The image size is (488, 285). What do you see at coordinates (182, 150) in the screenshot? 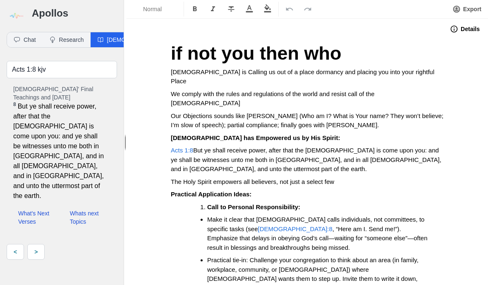
I see `a: Acts 1:8` at bounding box center [182, 150].